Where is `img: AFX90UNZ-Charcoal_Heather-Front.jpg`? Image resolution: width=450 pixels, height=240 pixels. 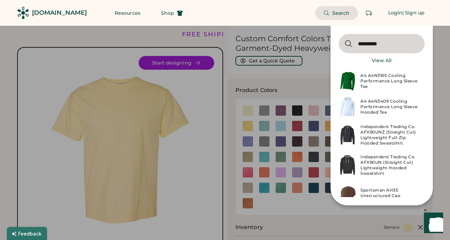 img: AFX90UNZ-Charcoal_Heather-Front.jpg is located at coordinates (347, 135).